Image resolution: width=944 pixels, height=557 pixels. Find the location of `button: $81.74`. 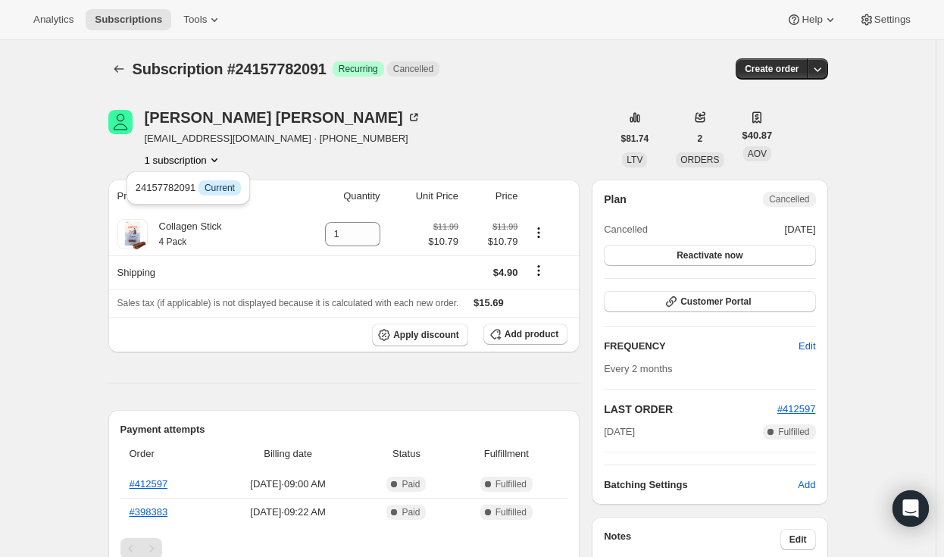

button: $81.74 is located at coordinates (635, 139).